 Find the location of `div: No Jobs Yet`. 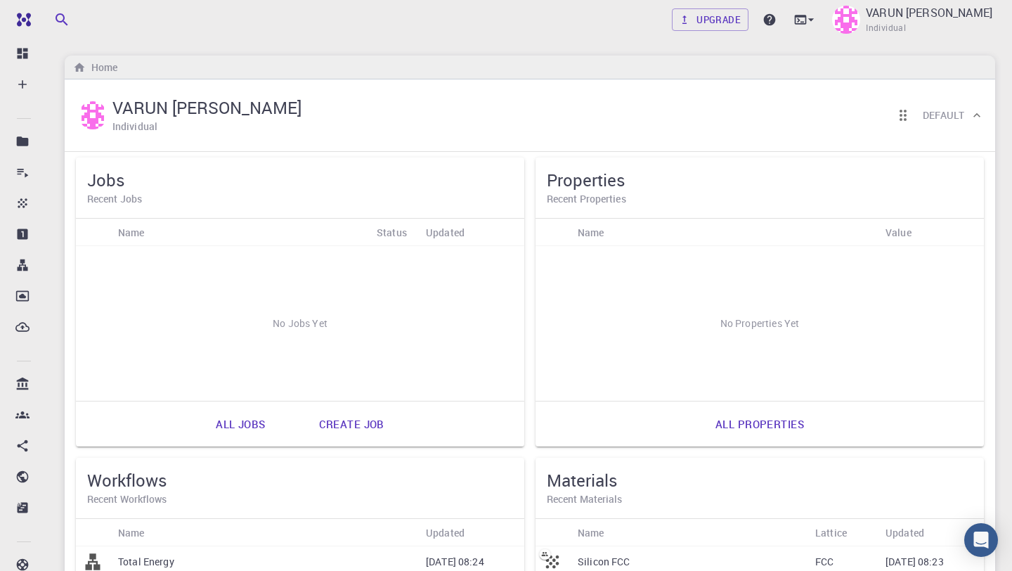

div: No Jobs Yet is located at coordinates (300, 323).